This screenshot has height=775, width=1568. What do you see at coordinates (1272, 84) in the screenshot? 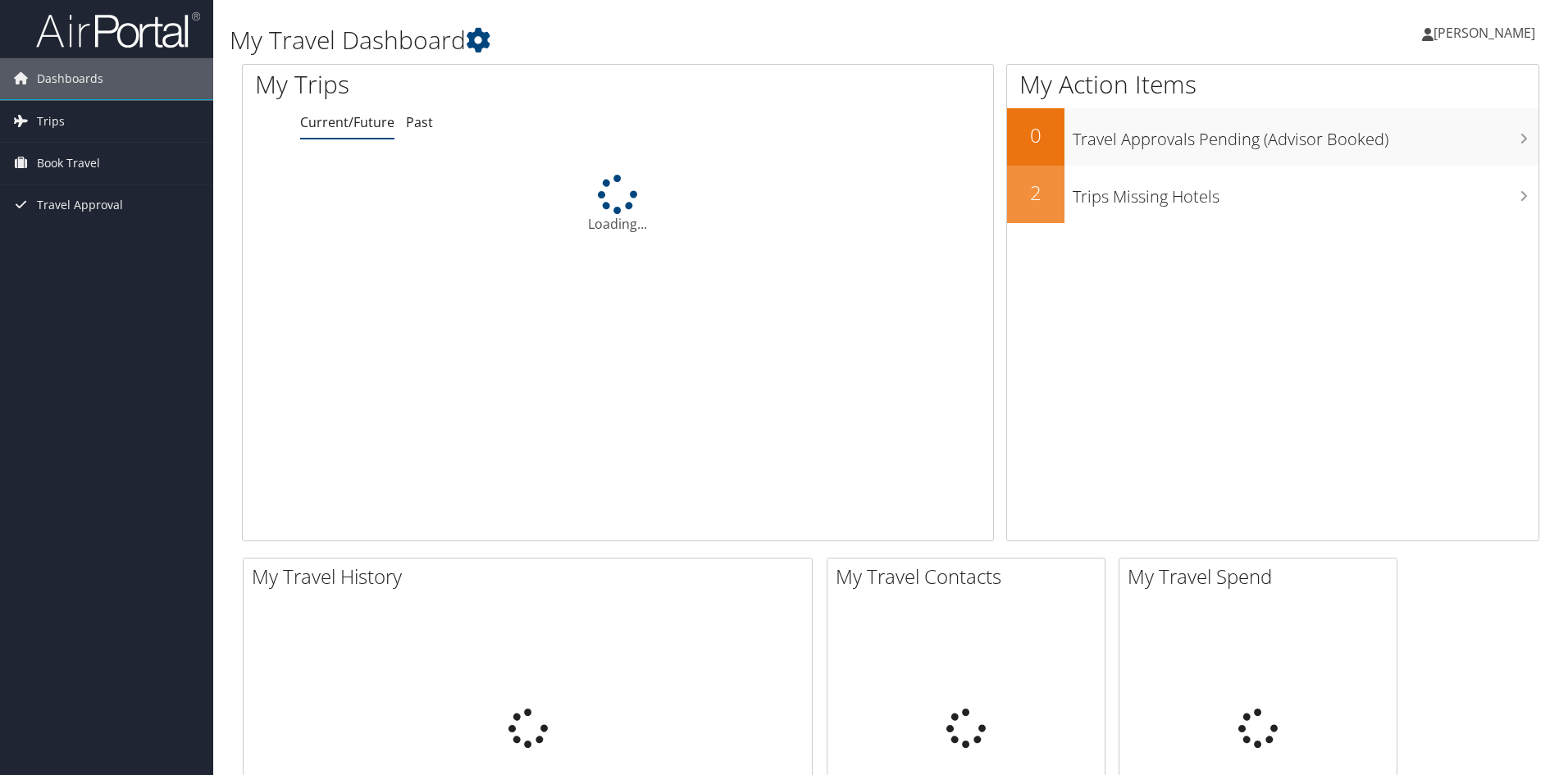
I see `h1: My Action Items` at bounding box center [1272, 84].